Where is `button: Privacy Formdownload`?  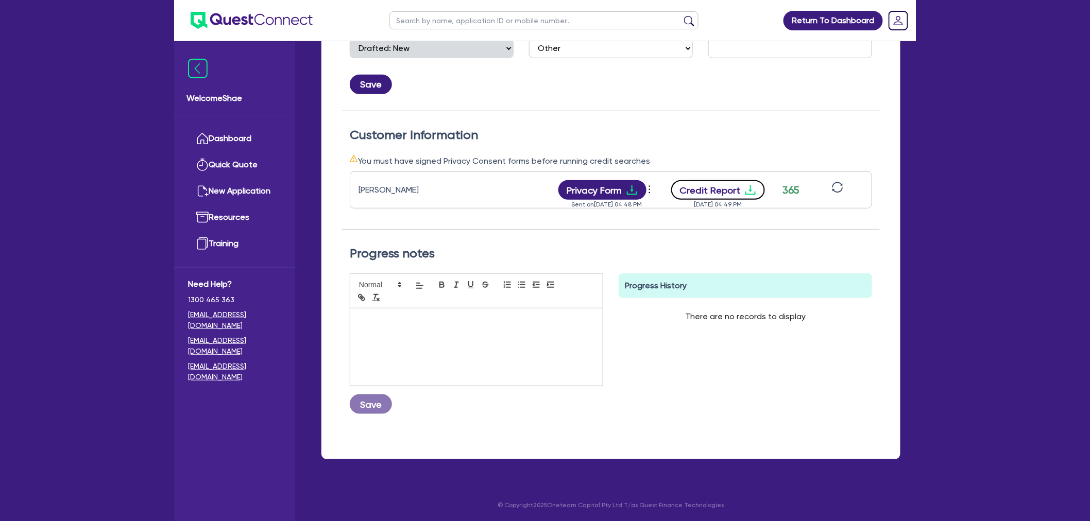 button: Privacy Formdownload is located at coordinates (603, 190).